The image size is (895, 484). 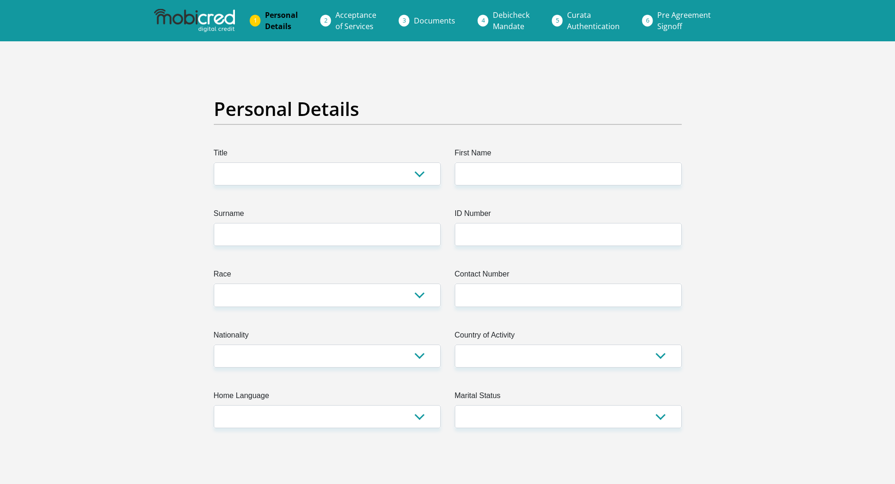 I want to click on a: Pre AgreementSignoff, so click(x=684, y=21).